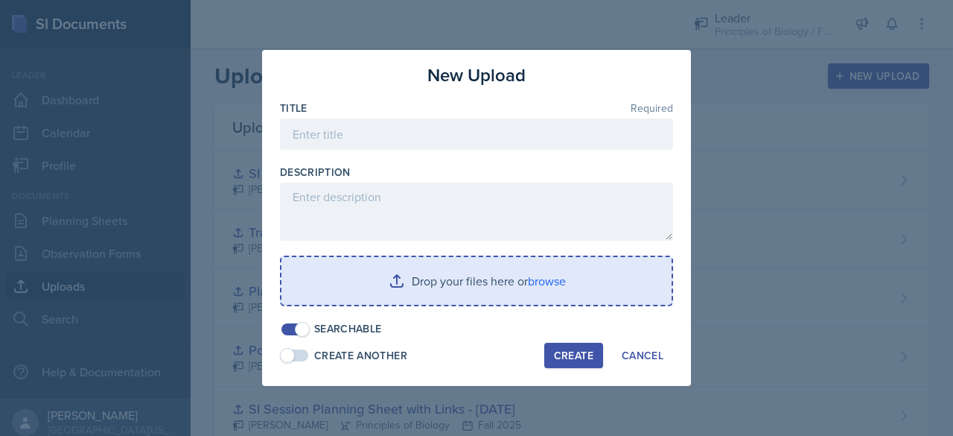  What do you see at coordinates (476, 75) in the screenshot?
I see `h3: New Upload` at bounding box center [476, 75].